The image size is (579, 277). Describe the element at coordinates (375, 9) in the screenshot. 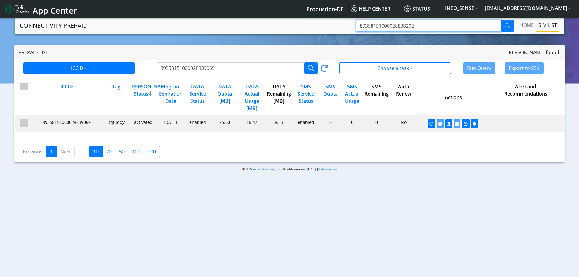

I see `a: Help center` at that location.